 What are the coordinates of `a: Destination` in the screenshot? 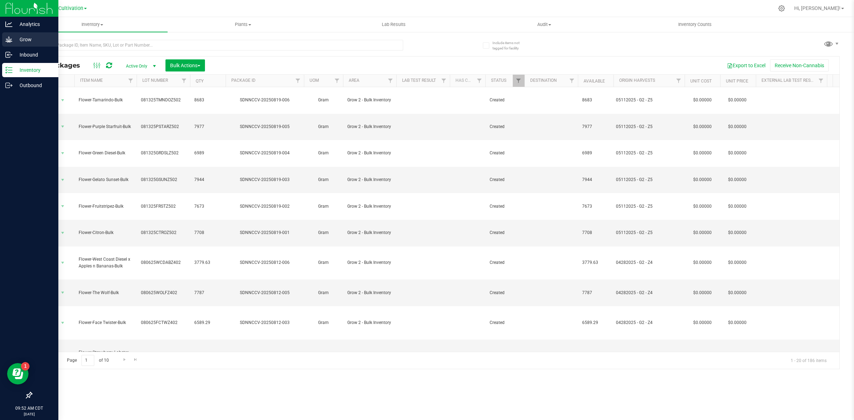 It's located at (543, 80).